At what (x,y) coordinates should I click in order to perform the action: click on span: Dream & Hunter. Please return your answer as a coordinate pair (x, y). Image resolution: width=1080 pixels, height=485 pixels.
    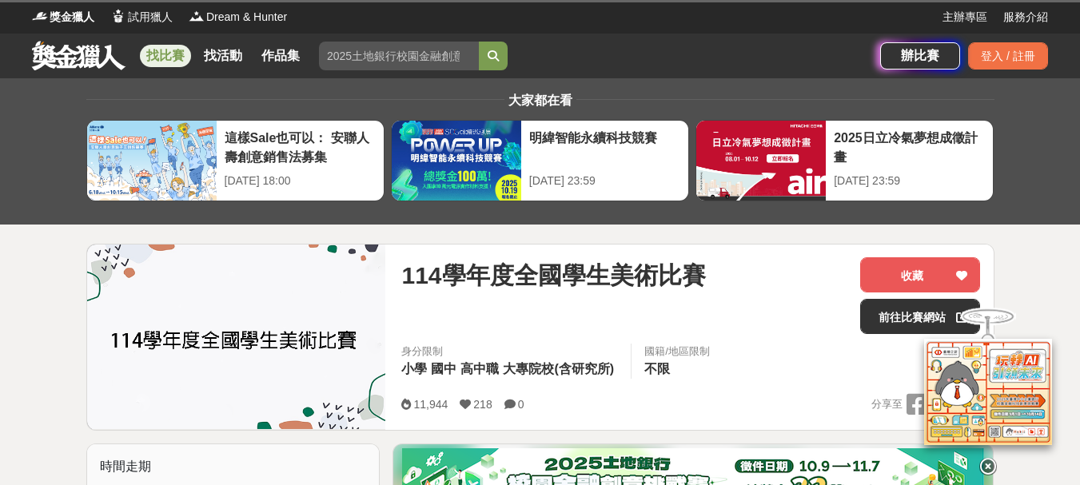
    Looking at the image, I should click on (246, 17).